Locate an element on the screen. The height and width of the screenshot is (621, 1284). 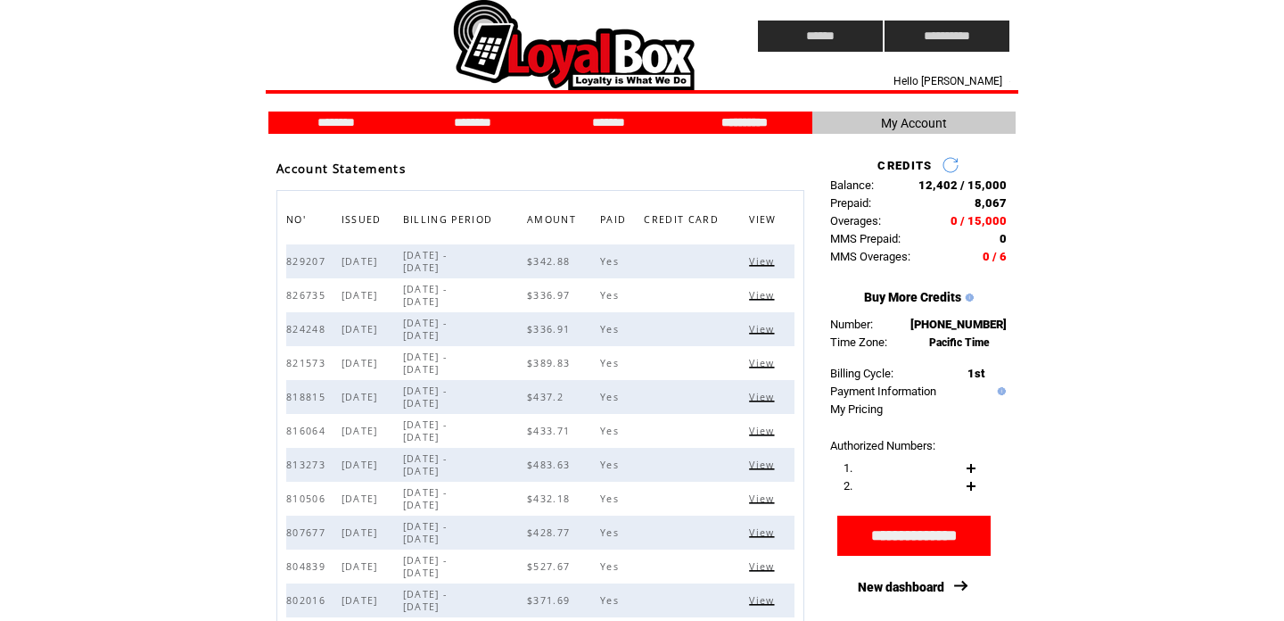
a: New dashboard is located at coordinates (901, 587).